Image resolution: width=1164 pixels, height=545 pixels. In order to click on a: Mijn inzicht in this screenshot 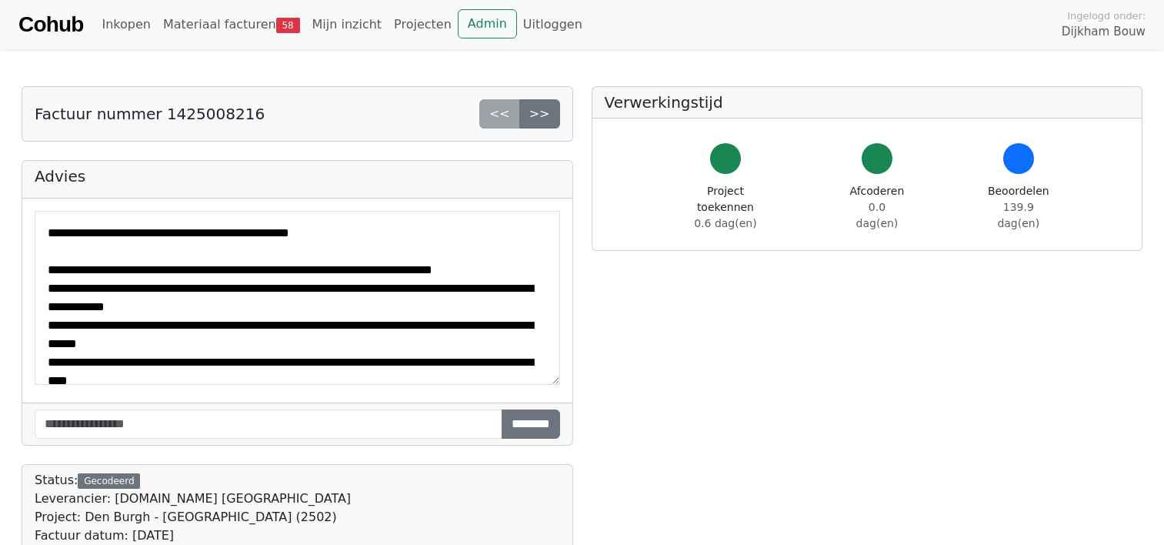, I will do `click(347, 25)`.